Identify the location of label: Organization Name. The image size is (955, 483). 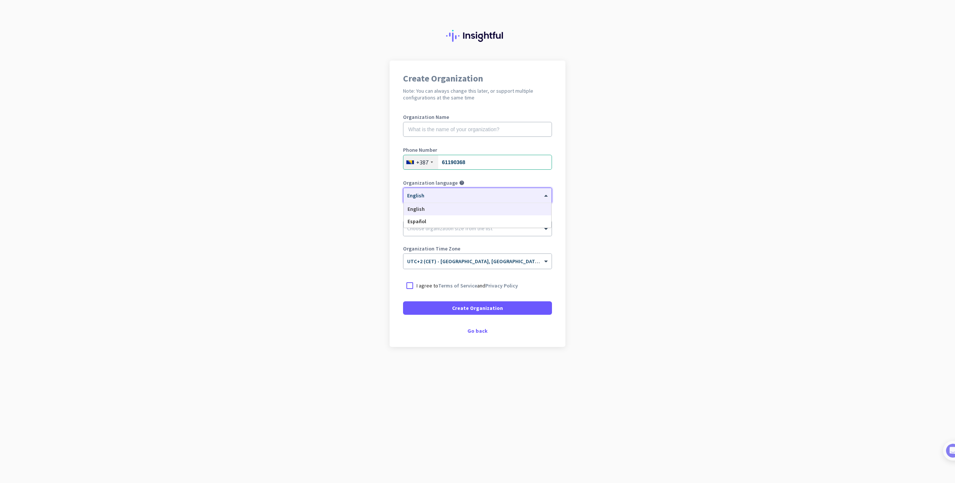
(477, 117).